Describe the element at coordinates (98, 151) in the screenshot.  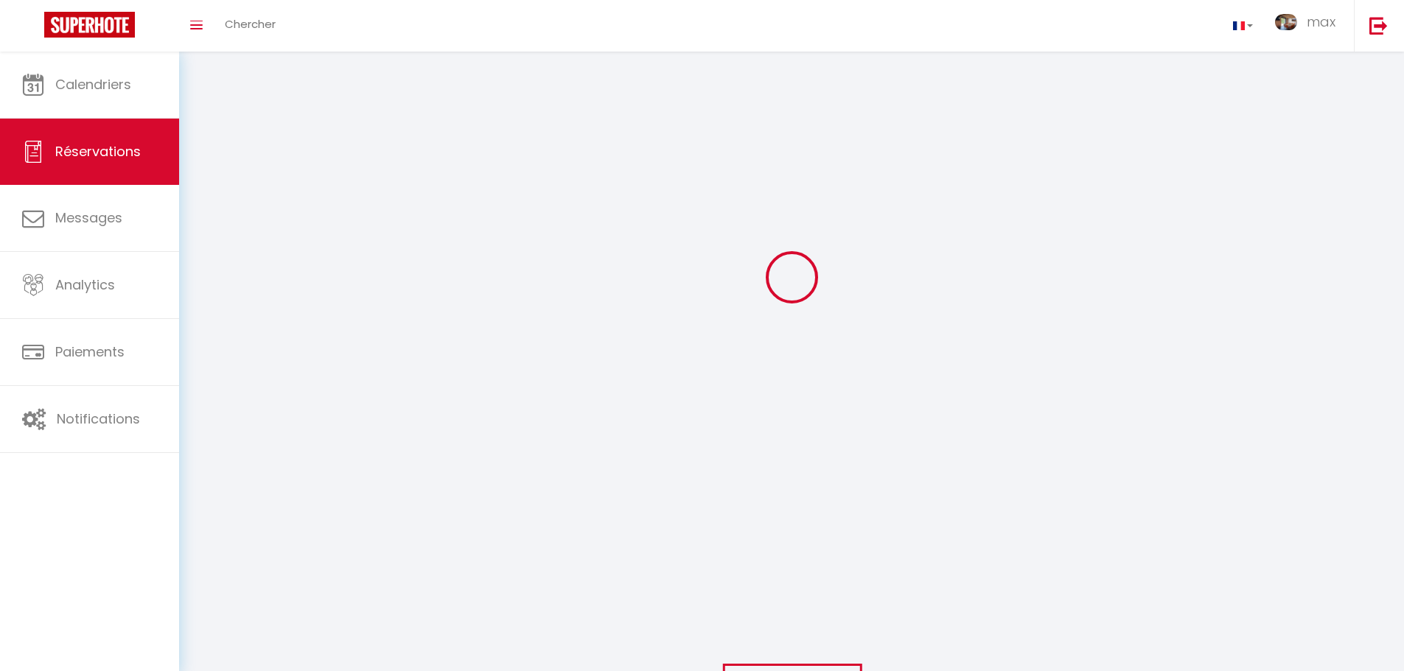
I see `span: Réservations` at that location.